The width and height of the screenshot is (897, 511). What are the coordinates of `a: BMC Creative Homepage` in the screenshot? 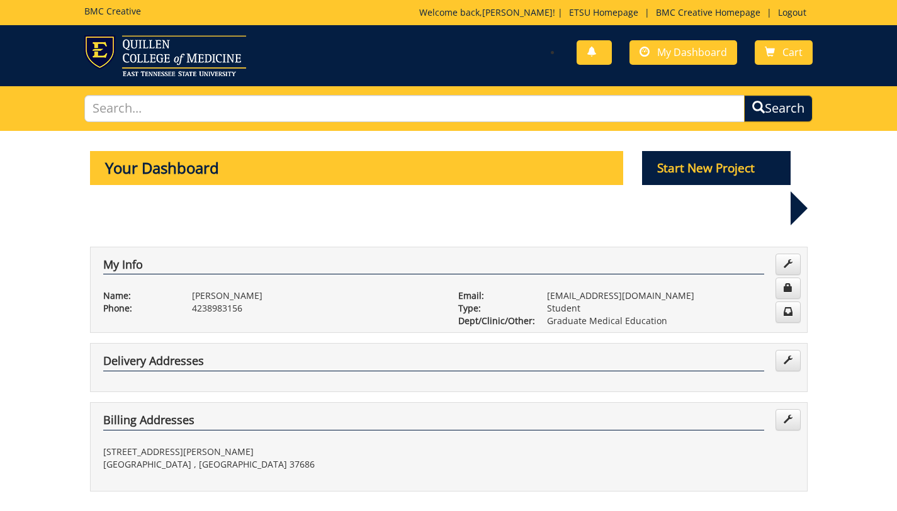 It's located at (708, 12).